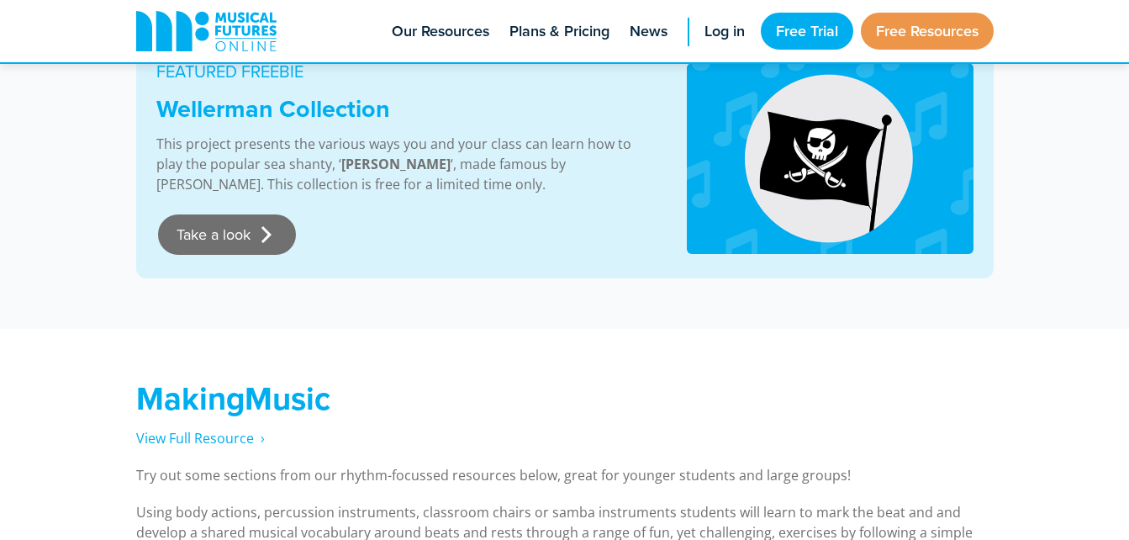 This screenshot has height=540, width=1129. What do you see at coordinates (565, 475) in the screenshot?
I see `p: Try out some sections from our rhythm-focussed resources below, great for younger students and la...` at bounding box center [565, 475].